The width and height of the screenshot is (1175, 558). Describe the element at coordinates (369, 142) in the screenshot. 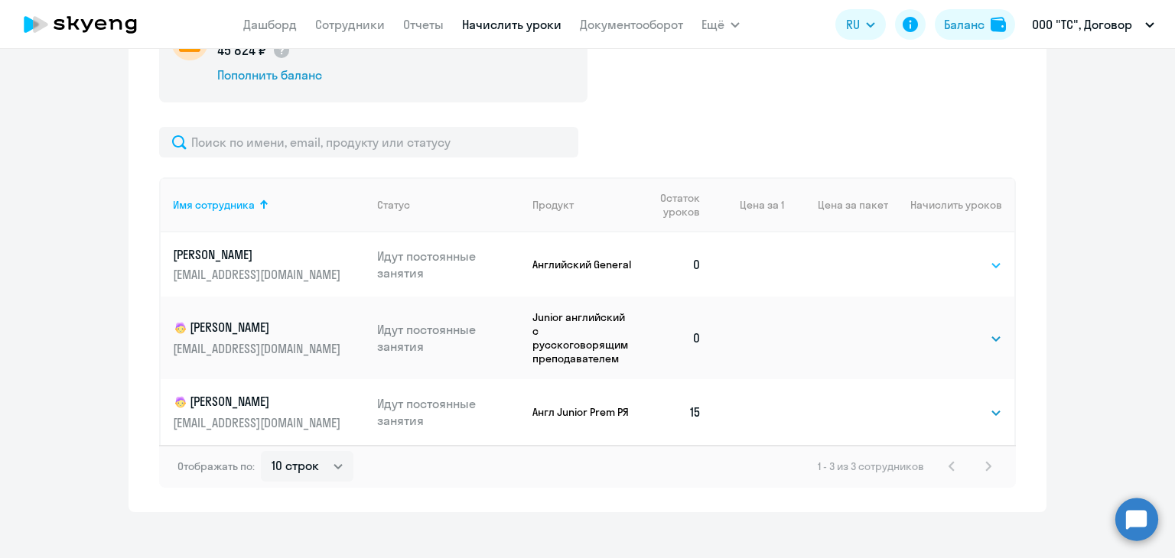

I see `input: Поиск по имени, email, продукту или статусу` at that location.